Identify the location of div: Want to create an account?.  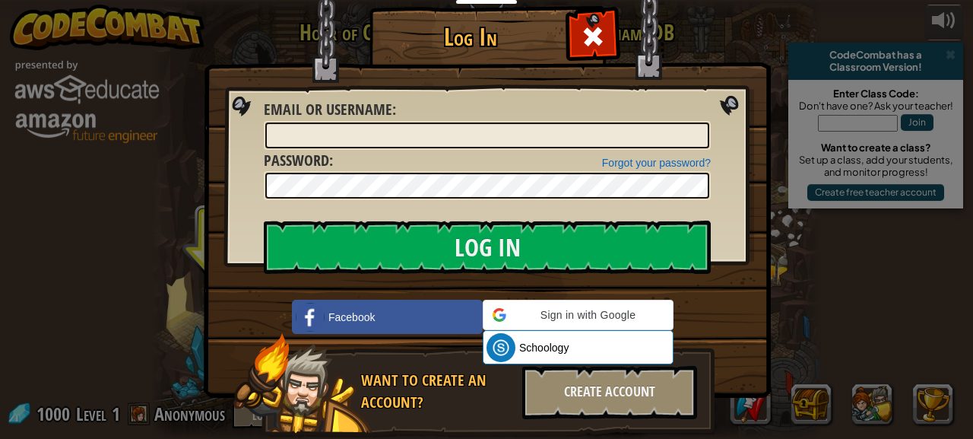
(437, 391).